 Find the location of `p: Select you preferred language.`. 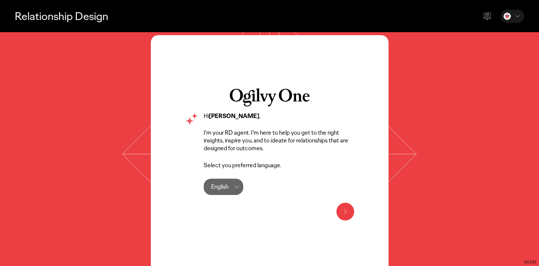

p: Select you preferred language. is located at coordinates (279, 165).